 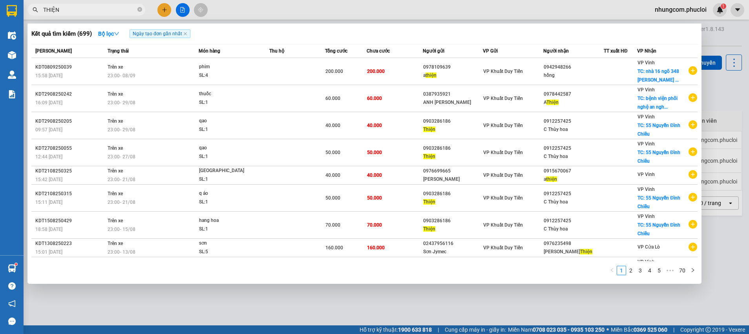 What do you see at coordinates (70, 194) in the screenshot?
I see `div: KDT2108250315` at bounding box center [70, 194].